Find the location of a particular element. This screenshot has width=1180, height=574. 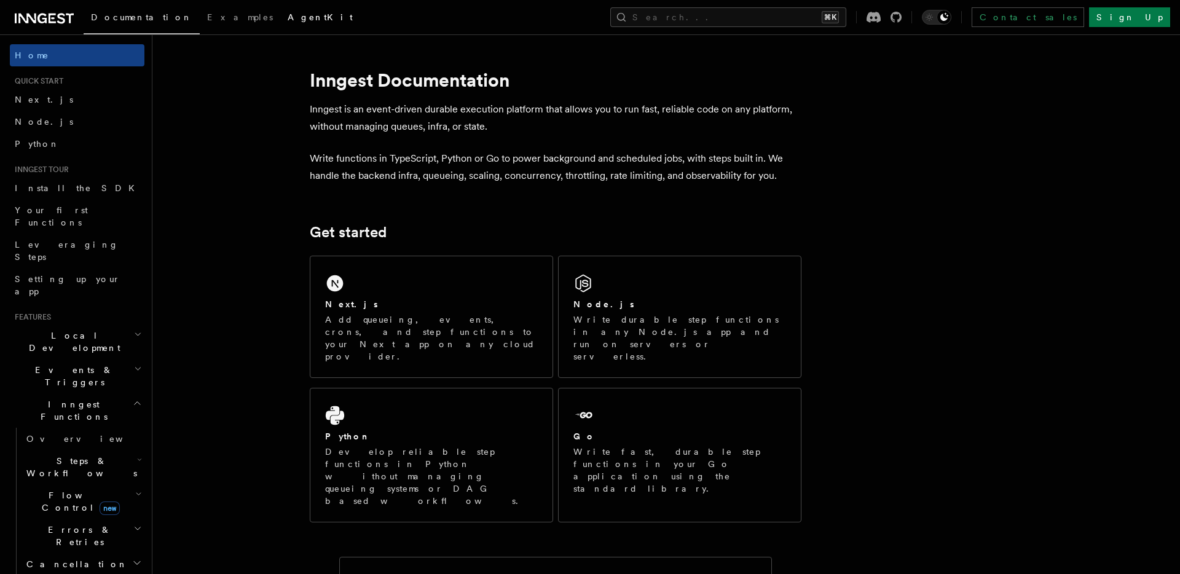

a: Python is located at coordinates (77, 144).